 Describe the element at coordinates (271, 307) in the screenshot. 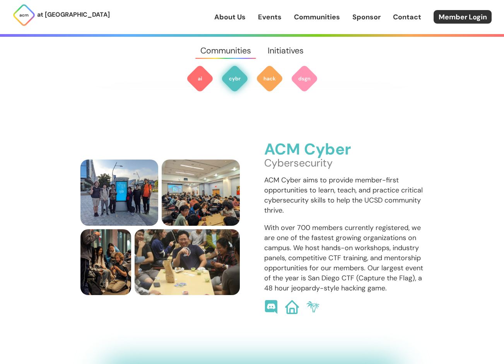

I see `a: ACM Cyber Discord` at that location.